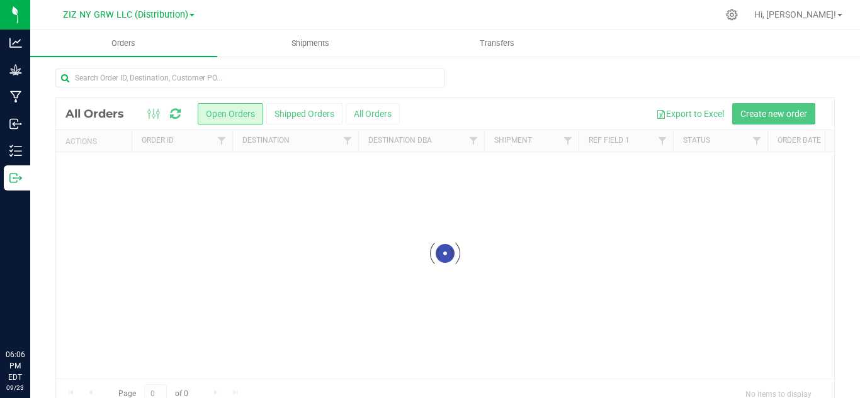 The image size is (860, 398). Describe the element at coordinates (123, 43) in the screenshot. I see `a: Orders` at that location.